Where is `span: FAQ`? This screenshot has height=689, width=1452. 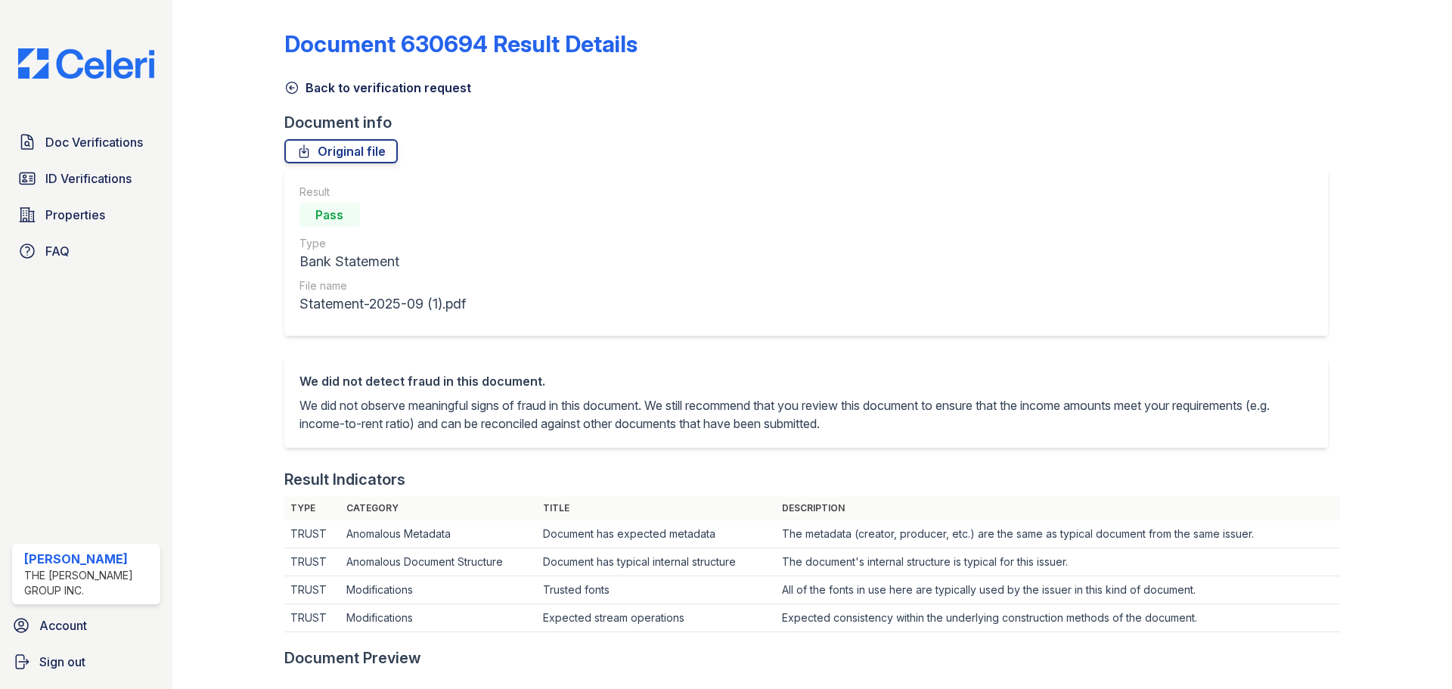
span: FAQ is located at coordinates (57, 251).